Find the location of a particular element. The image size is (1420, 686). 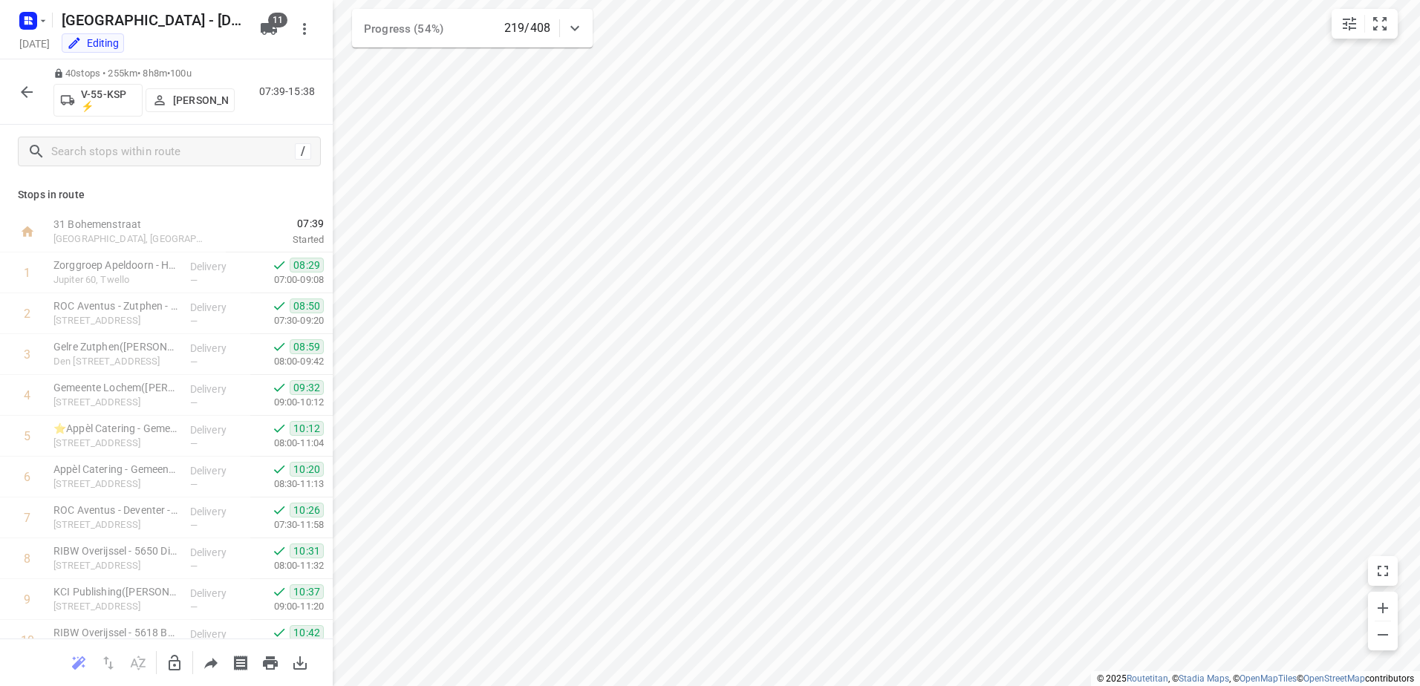

p: 07:30-11:58 is located at coordinates (287, 525).